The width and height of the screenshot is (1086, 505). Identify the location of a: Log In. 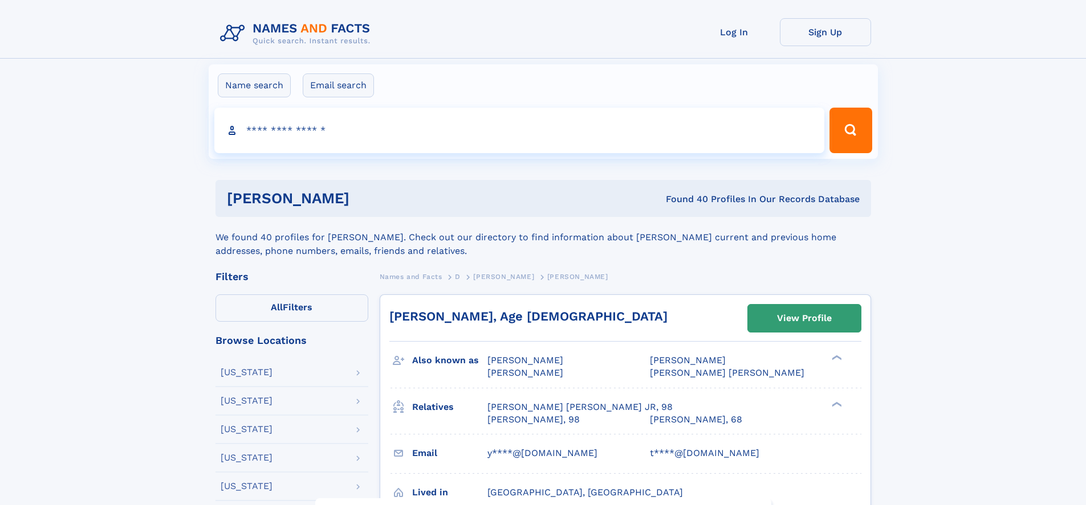
(734, 32).